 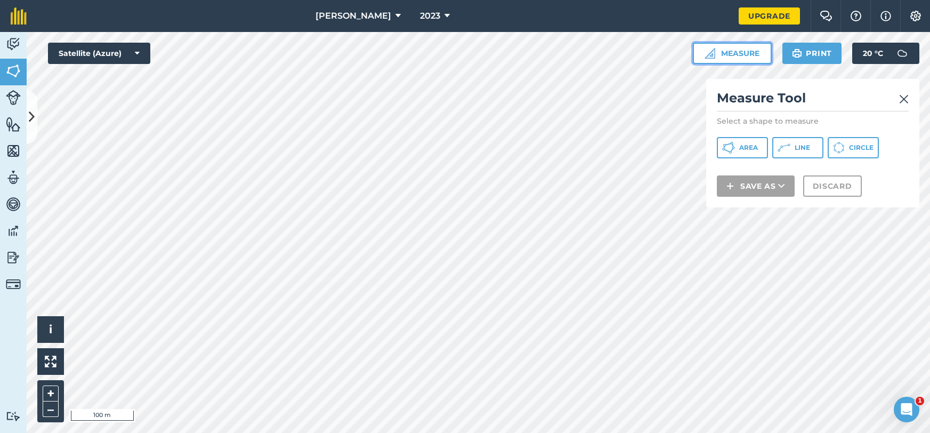 I want to click on button: Circle, so click(x=854, y=148).